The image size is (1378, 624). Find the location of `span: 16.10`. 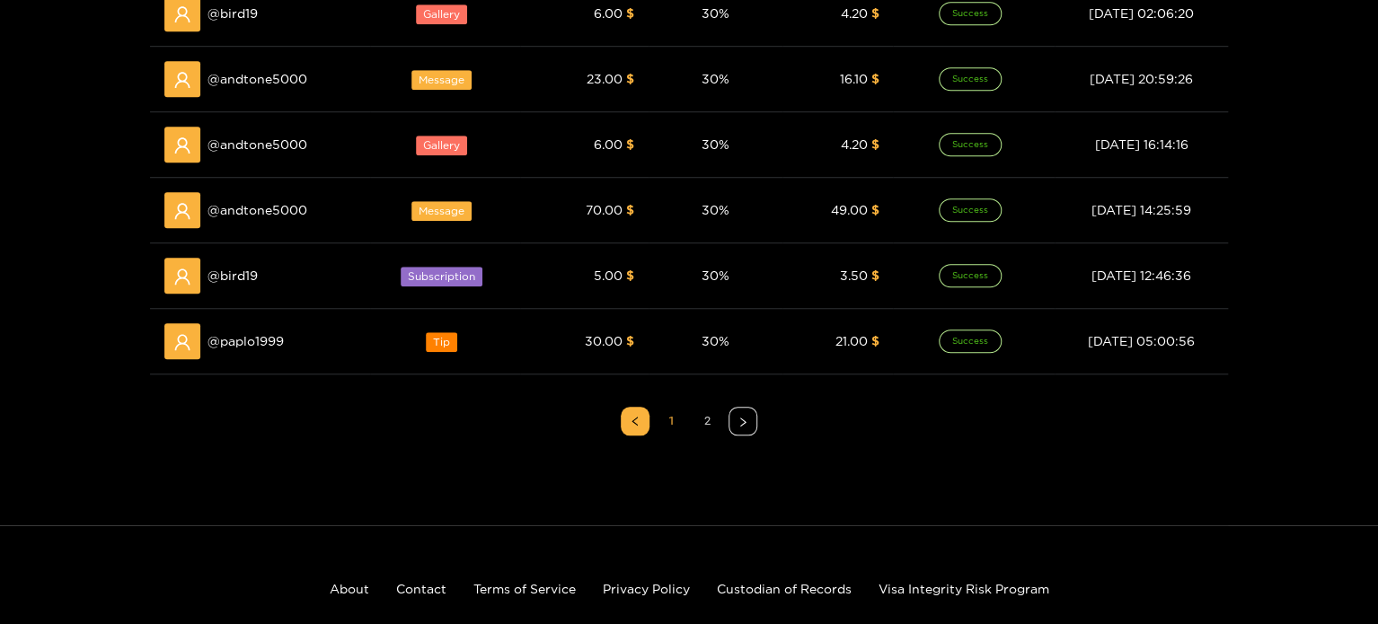

span: 16.10 is located at coordinates (852, 78).